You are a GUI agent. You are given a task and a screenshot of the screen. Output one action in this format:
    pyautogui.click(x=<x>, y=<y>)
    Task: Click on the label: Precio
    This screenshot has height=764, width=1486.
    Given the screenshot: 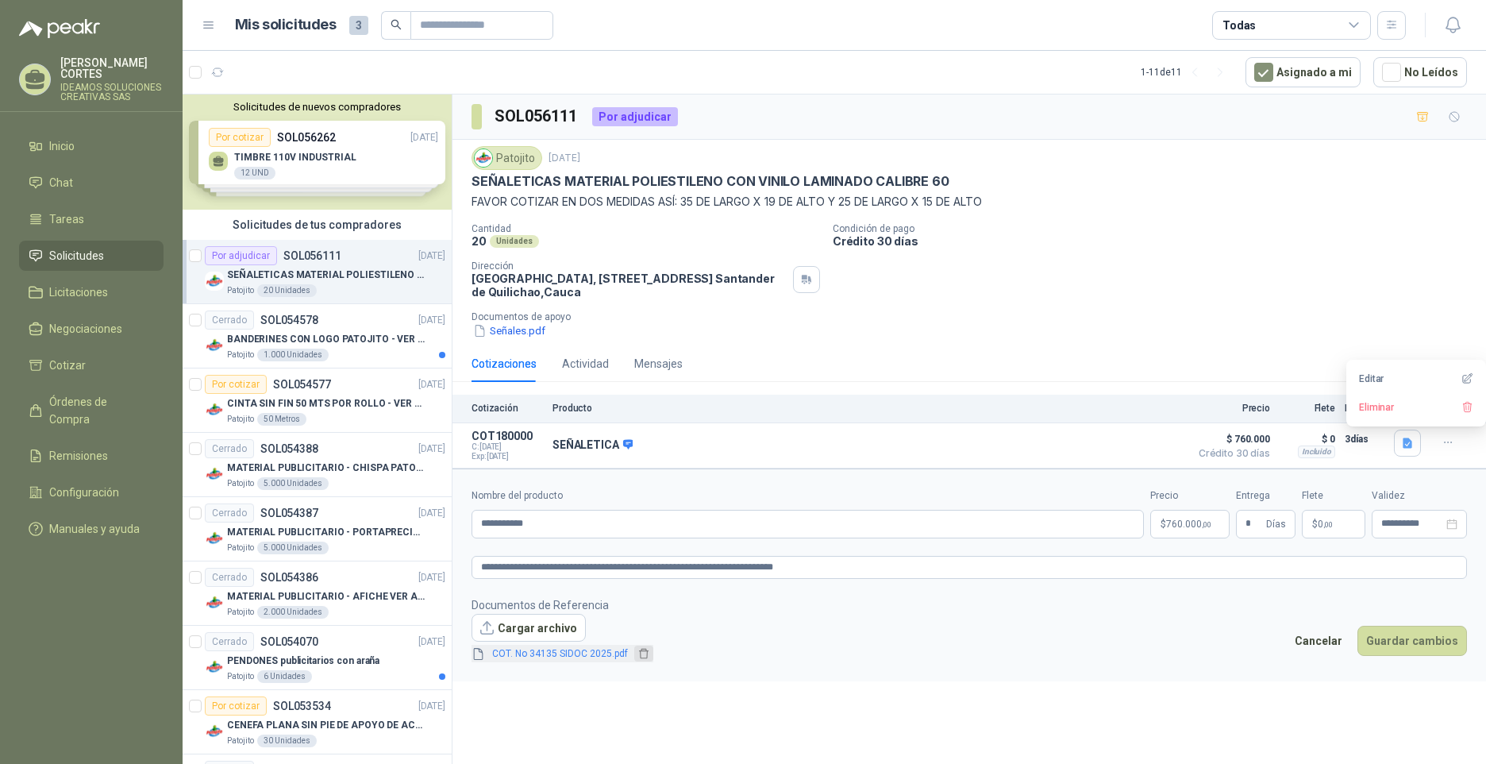 What is the action you would take?
    pyautogui.click(x=1190, y=495)
    